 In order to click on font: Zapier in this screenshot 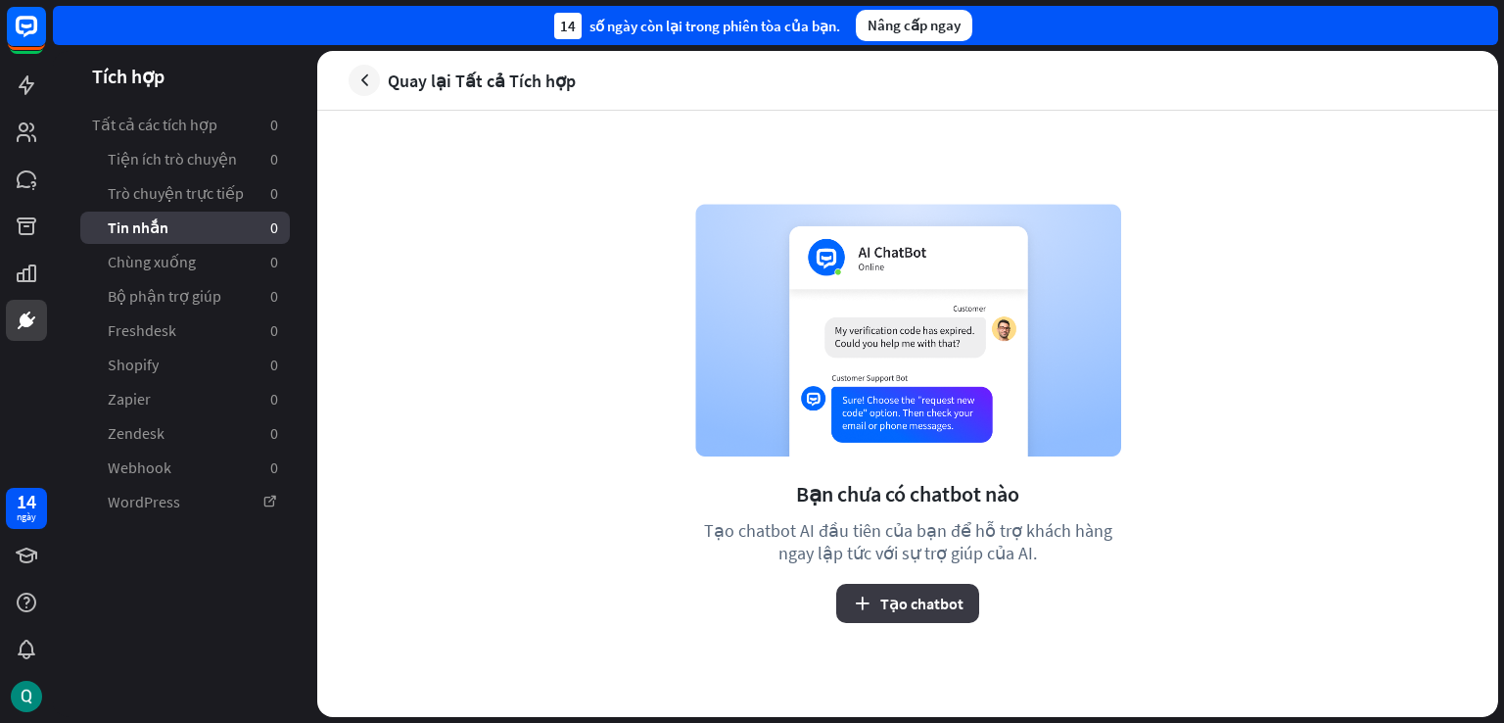, I will do `click(129, 399)`.